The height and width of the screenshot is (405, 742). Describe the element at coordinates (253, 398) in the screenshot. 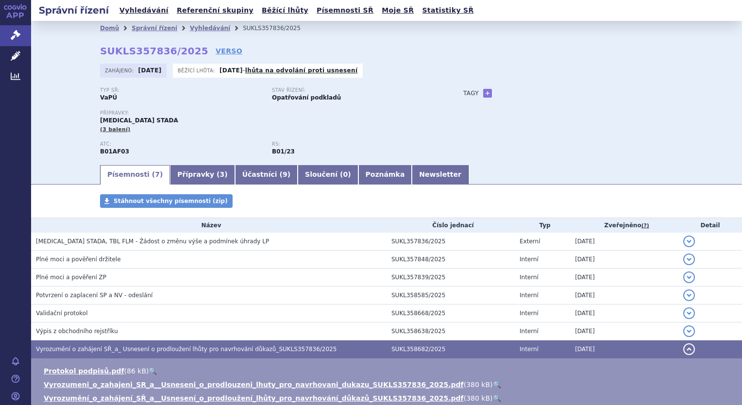

I see `a: Vyrozumění_o_zahájení_SŘ_a__Usnesení_o_prodloužení_lhůty_pro_navrhování_důkazů_SUKLS357836_2025.pdf` at that location.